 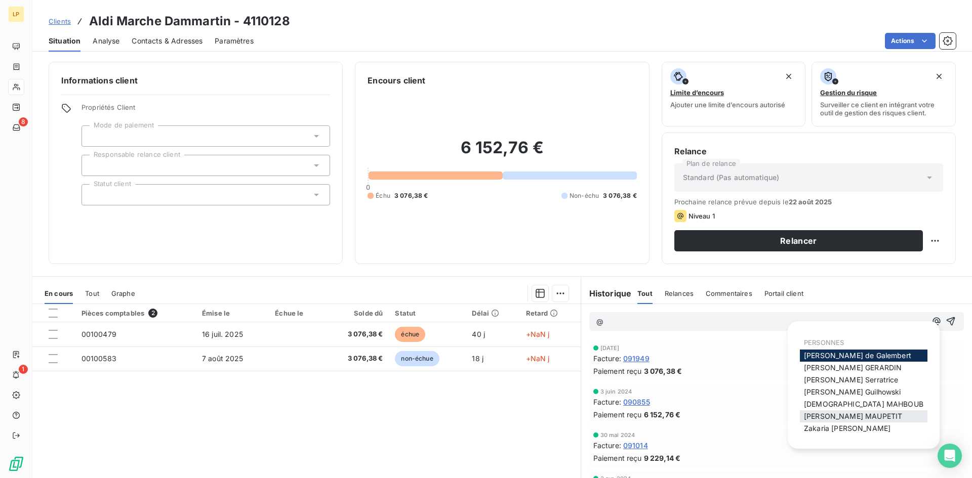 I want to click on span: Standard (Pas automatique), so click(x=731, y=178).